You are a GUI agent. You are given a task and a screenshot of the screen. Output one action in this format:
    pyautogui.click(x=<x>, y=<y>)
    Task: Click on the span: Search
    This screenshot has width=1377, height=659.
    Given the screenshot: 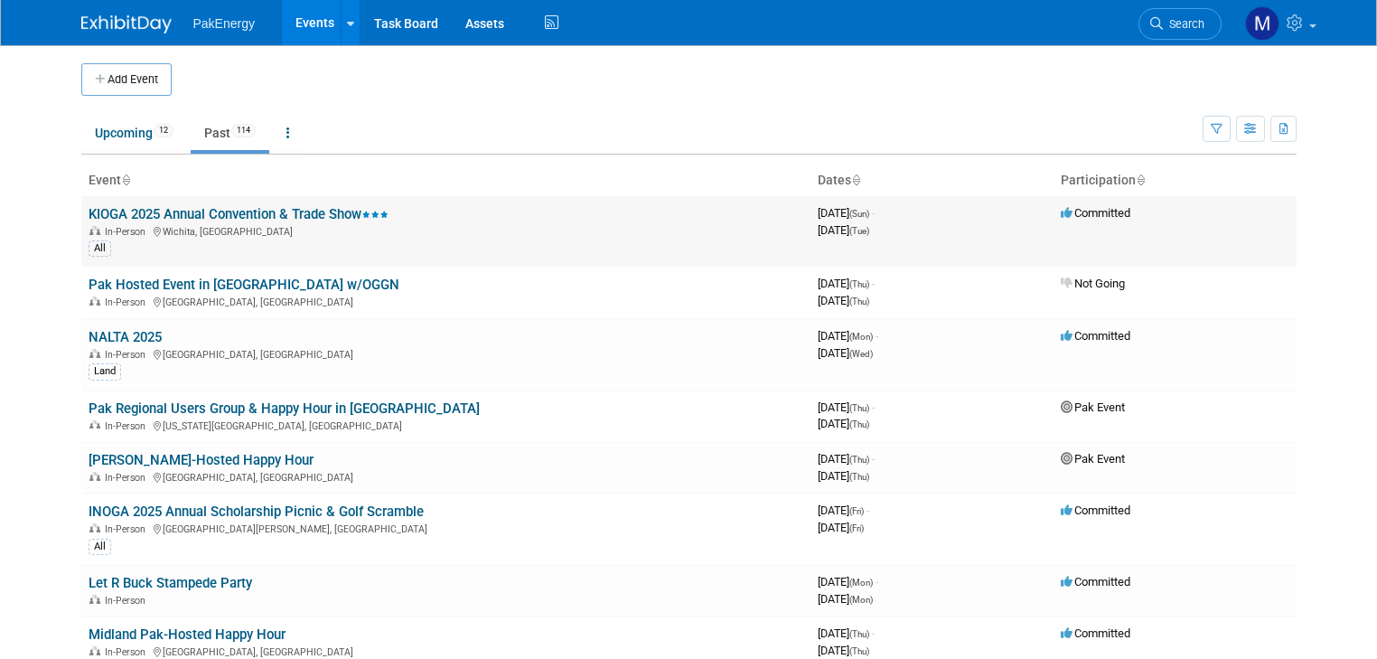 What is the action you would take?
    pyautogui.click(x=1184, y=23)
    